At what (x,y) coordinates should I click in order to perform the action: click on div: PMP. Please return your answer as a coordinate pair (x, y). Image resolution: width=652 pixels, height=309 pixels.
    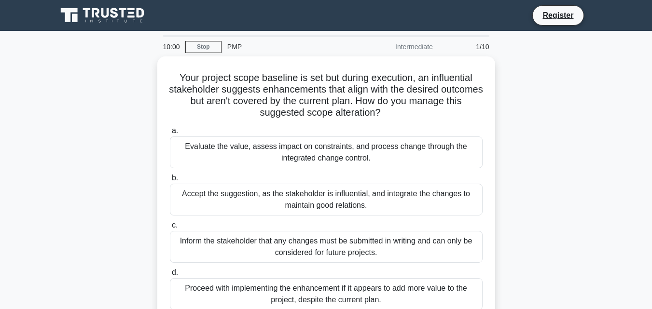
    Looking at the image, I should click on (288, 47).